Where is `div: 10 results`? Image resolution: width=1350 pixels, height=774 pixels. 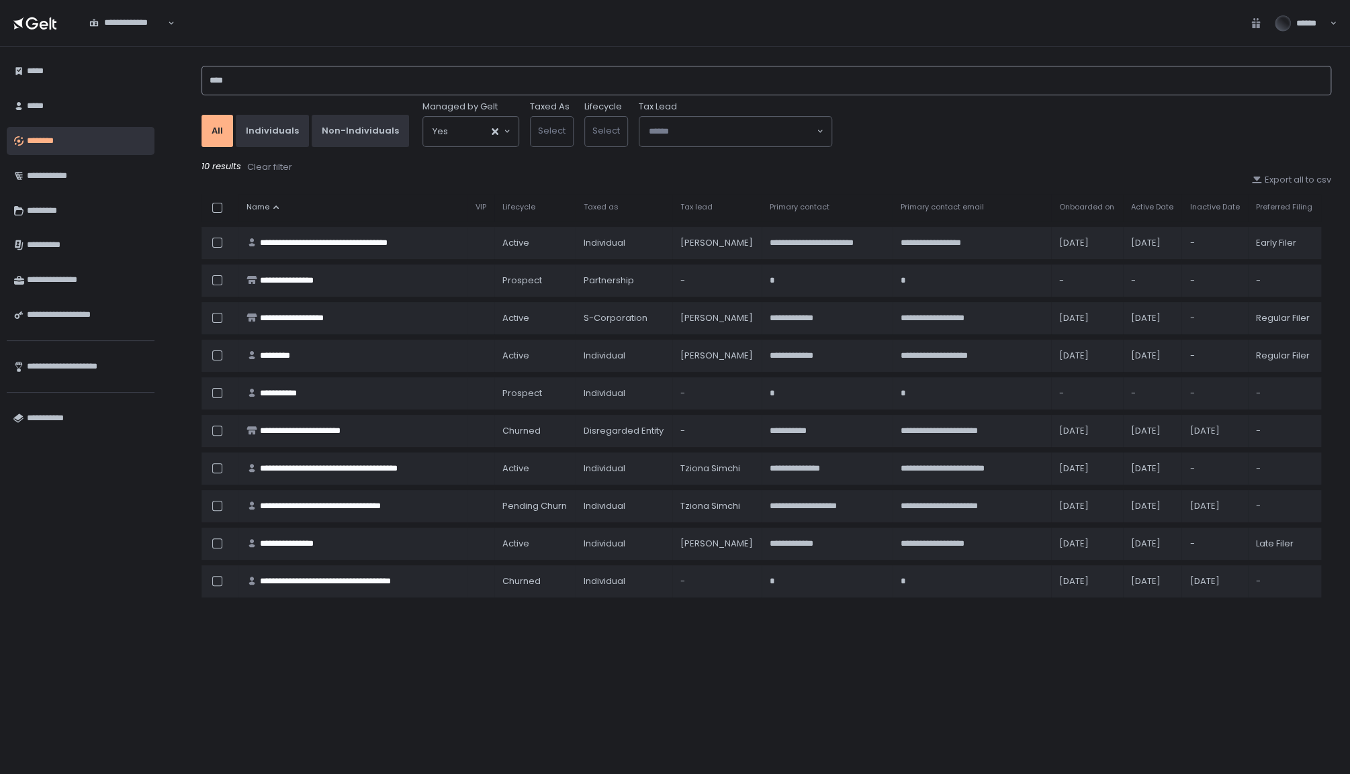 div: 10 results is located at coordinates (766, 167).